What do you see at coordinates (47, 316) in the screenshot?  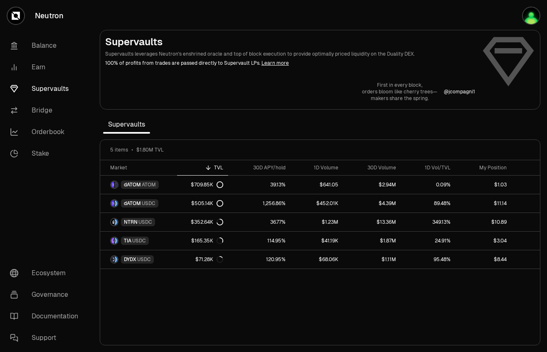 I see `a: Documentation` at bounding box center [47, 316].